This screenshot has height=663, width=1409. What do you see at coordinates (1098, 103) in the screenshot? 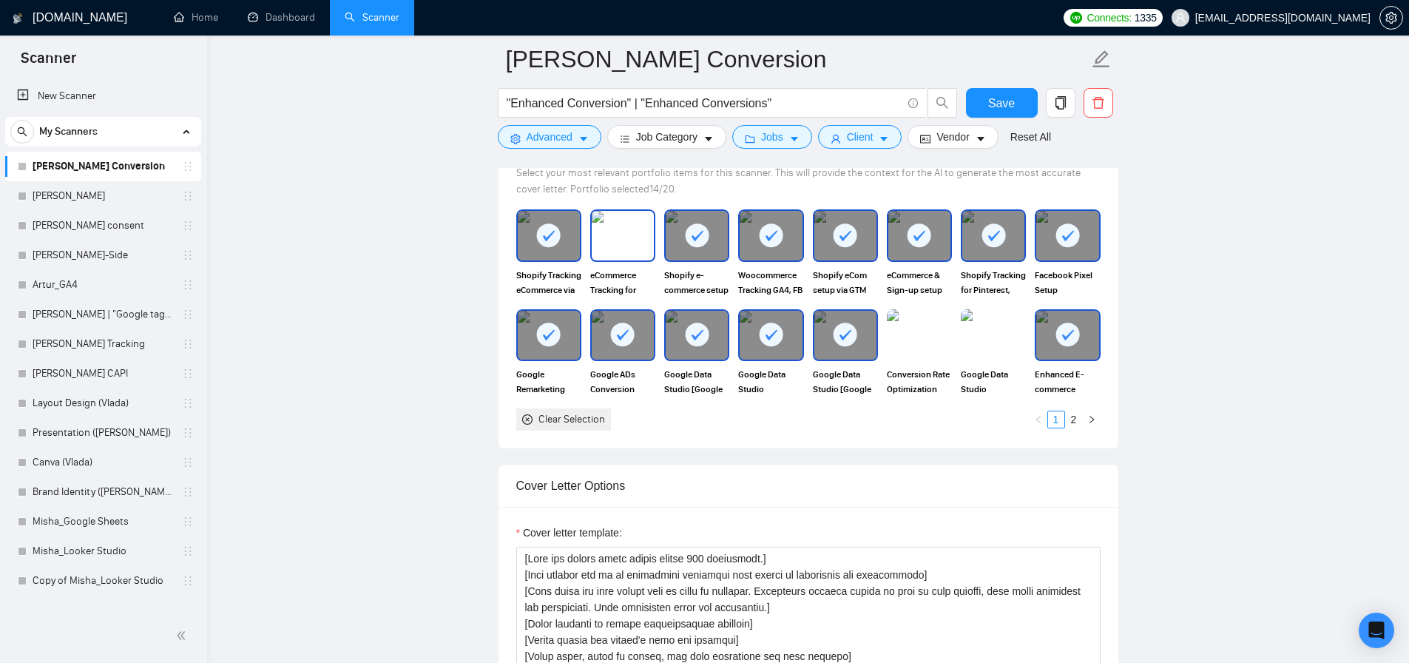
I see `span: delete` at bounding box center [1098, 103].